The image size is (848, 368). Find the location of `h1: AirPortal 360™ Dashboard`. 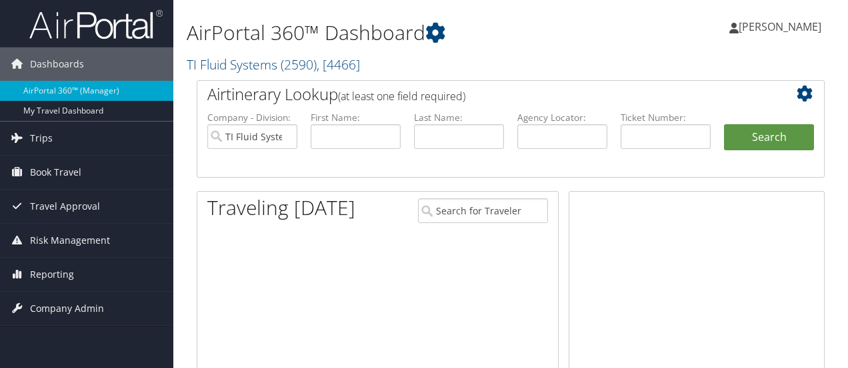

h1: AirPortal 360™ Dashboard is located at coordinates (403, 33).